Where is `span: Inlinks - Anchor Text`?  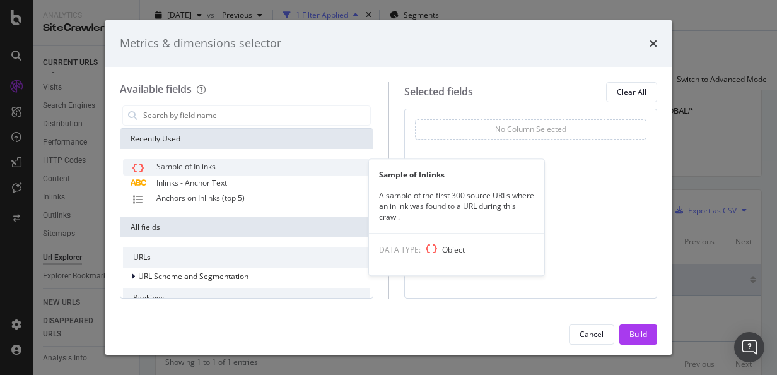
span: Inlinks - Anchor Text is located at coordinates (192, 182).